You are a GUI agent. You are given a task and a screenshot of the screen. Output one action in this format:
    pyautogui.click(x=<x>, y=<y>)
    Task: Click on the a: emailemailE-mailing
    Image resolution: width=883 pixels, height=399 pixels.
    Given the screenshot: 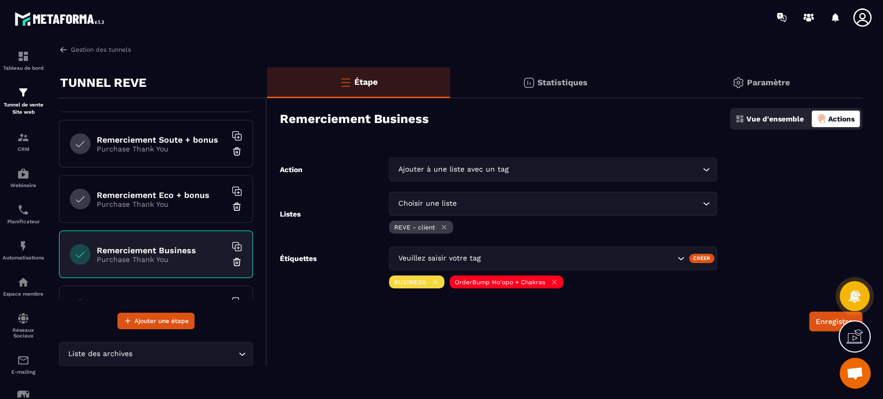 What is the action you would take?
    pyautogui.click(x=23, y=365)
    